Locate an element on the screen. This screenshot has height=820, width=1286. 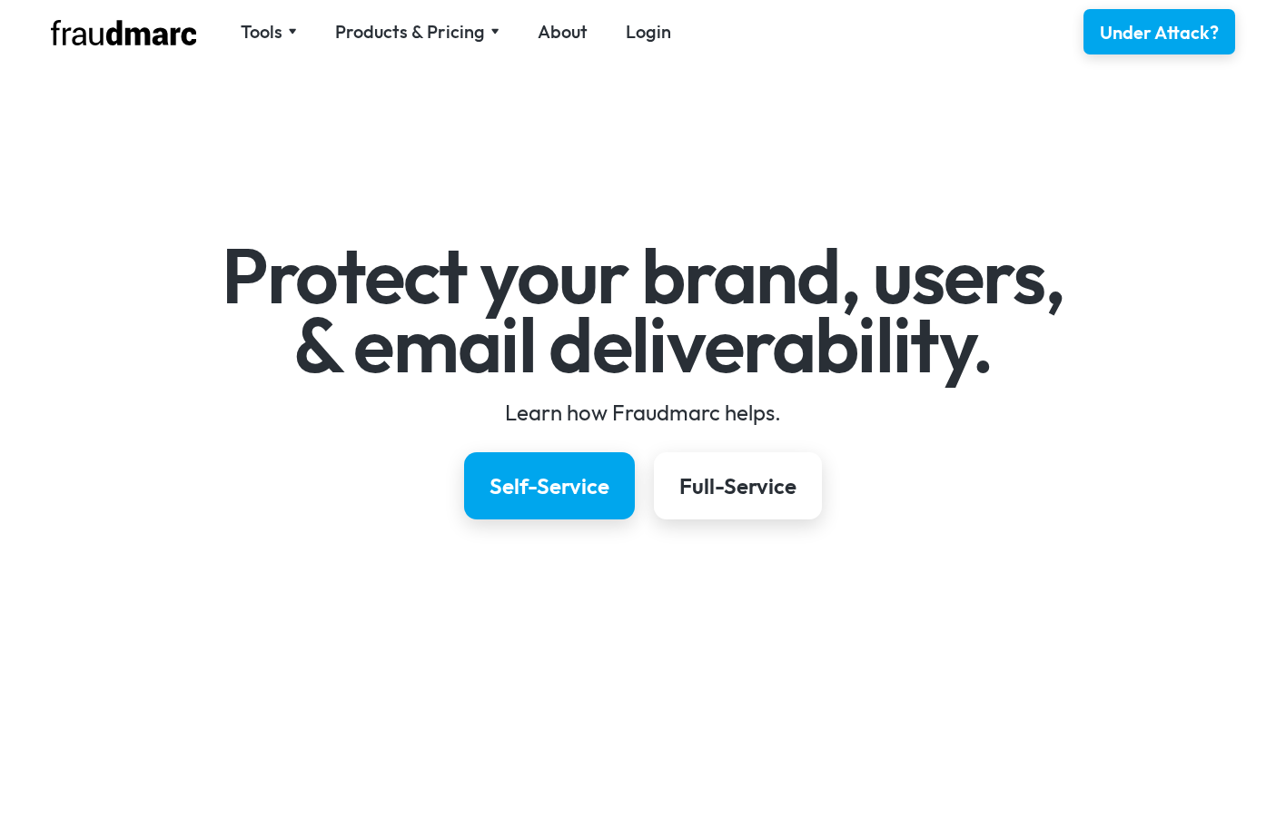
a: Under Attack? is located at coordinates (1159, 32).